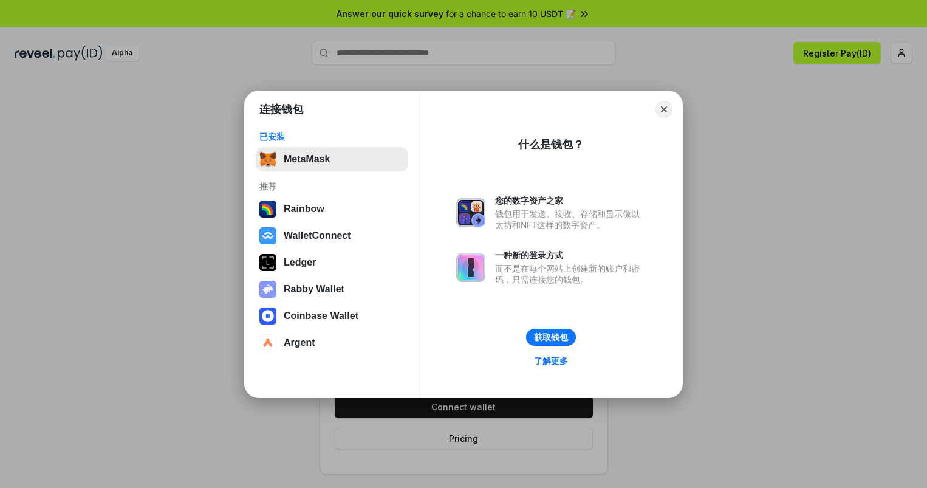 This screenshot has width=927, height=488. Describe the element at coordinates (268, 159) in the screenshot. I see `img: svg+xml,%3Csvg%20fill%3D%22none%22%20height%3D%2233%22%20viewBox%3D%220%200%2035%2033%22%20width%...` at that location.